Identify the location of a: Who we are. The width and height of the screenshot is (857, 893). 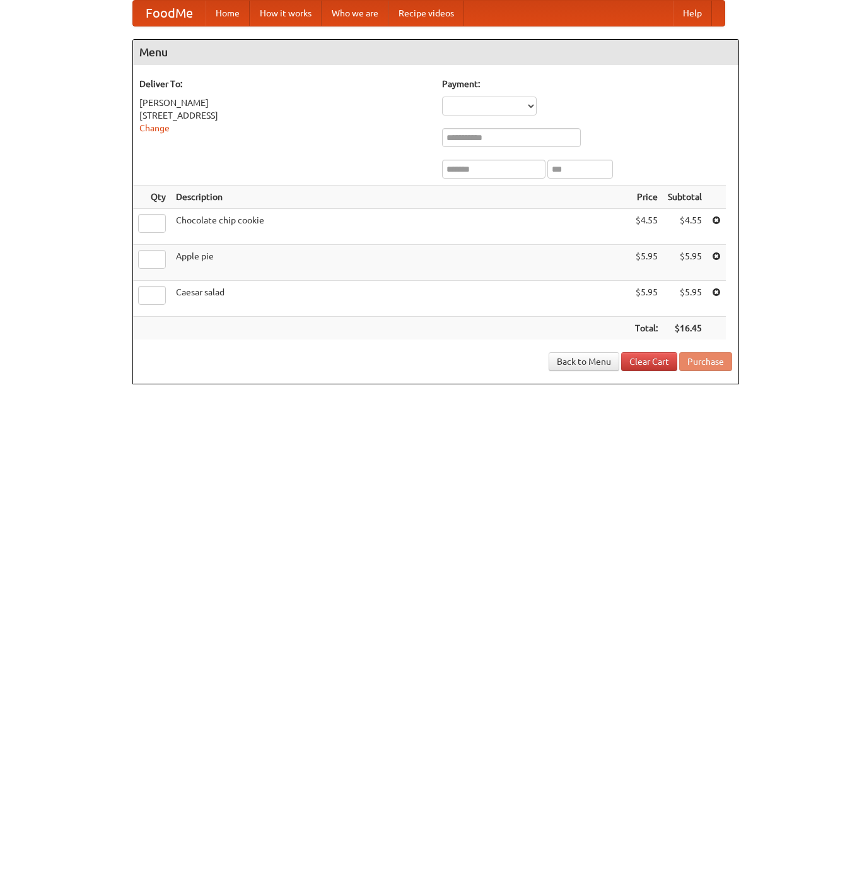
(355, 13).